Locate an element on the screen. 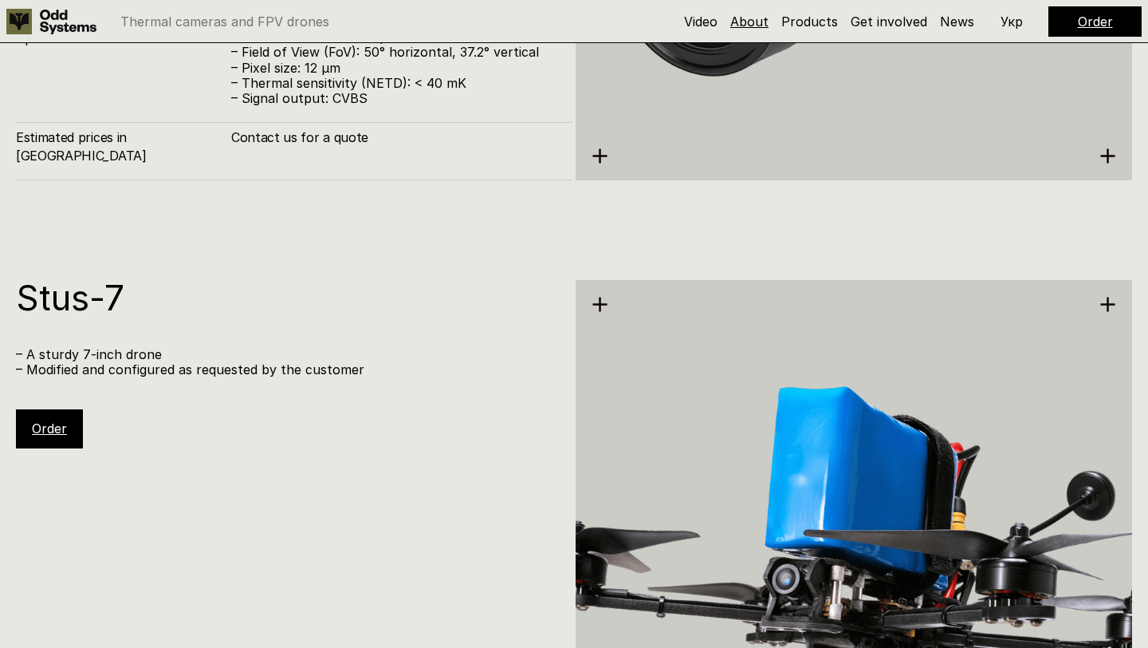  a: Products is located at coordinates (809, 22).